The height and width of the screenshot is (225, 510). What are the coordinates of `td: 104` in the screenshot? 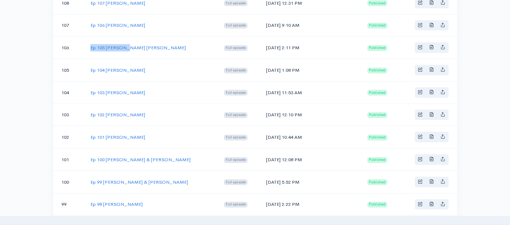 It's located at (69, 93).